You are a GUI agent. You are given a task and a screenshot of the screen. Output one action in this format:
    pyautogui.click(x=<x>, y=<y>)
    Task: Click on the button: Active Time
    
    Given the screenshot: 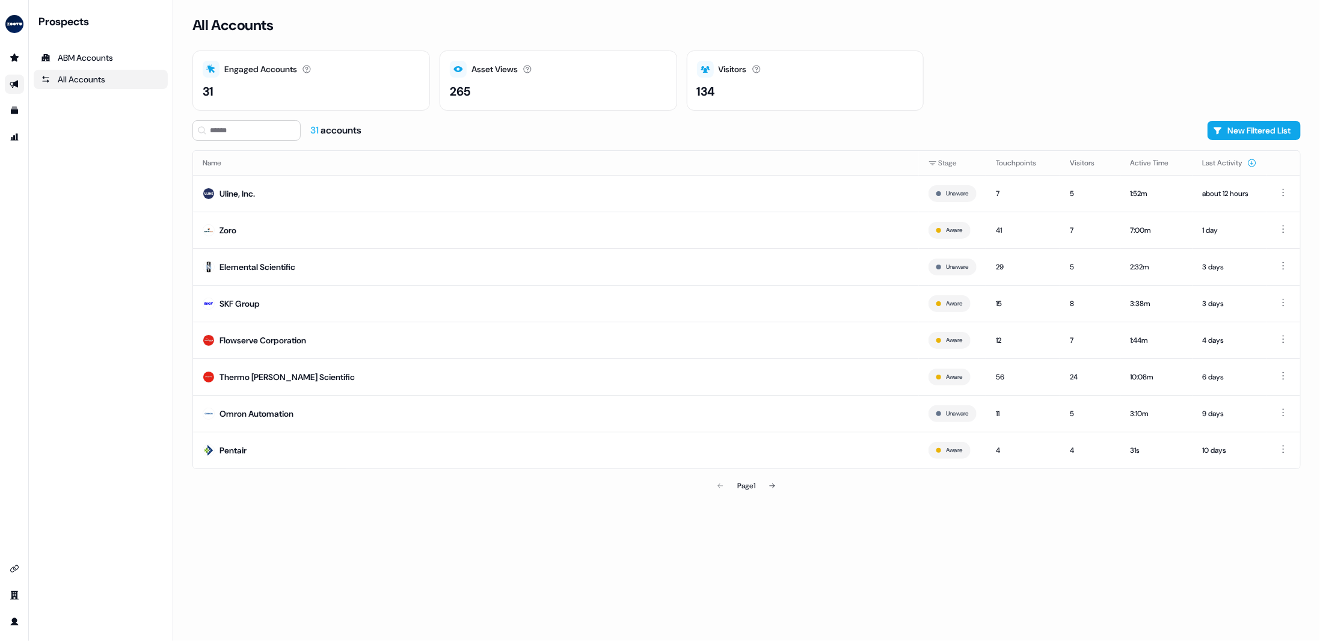 What is the action you would take?
    pyautogui.click(x=1157, y=163)
    